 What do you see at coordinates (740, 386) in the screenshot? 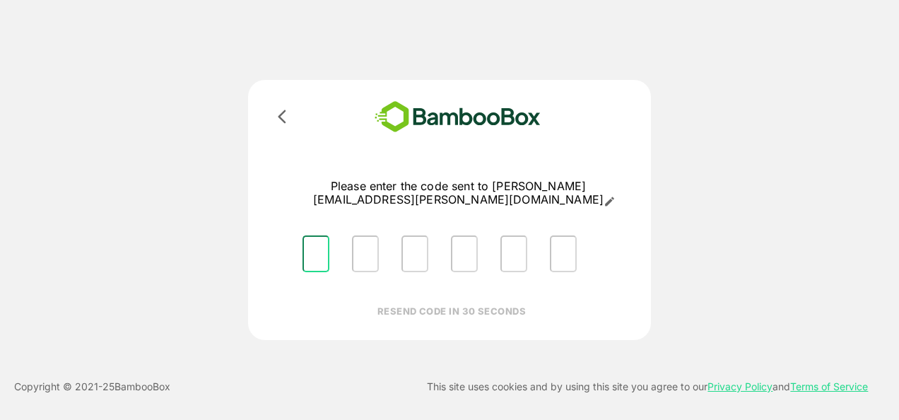
I see `a: Privacy Policy` at bounding box center [740, 386].